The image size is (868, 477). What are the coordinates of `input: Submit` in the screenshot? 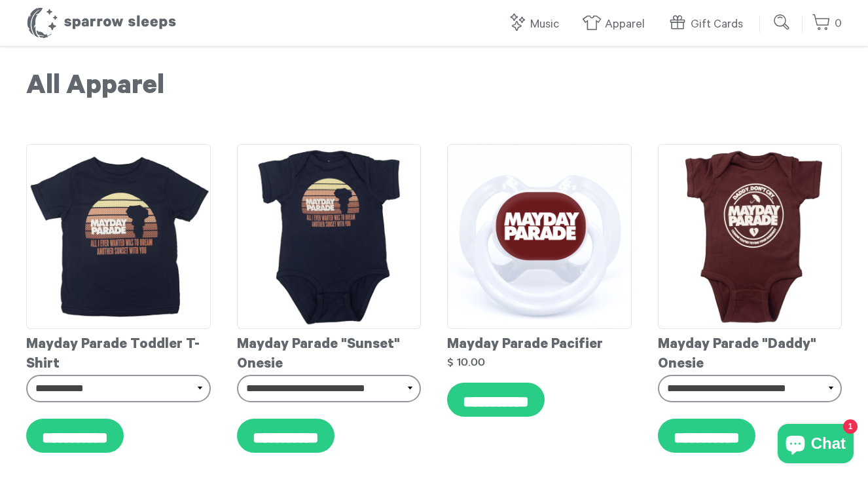 It's located at (783, 22).